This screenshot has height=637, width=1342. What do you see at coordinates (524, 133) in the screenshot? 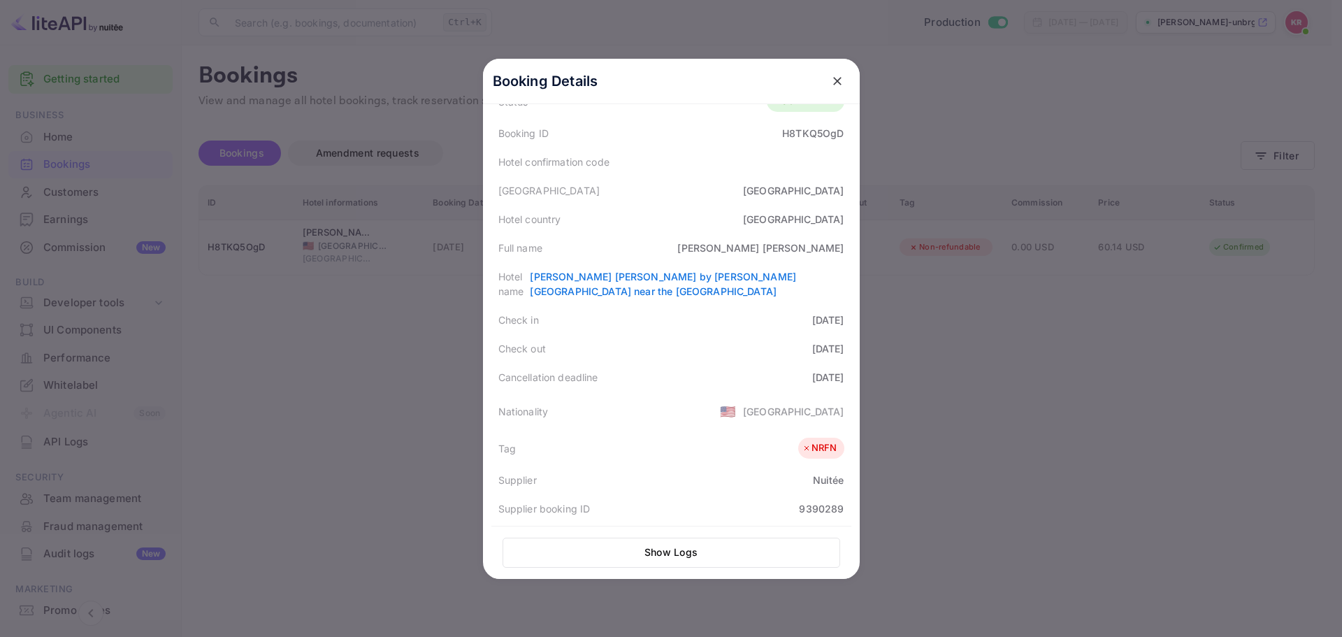
I see `div: Booking ID` at bounding box center [524, 133].